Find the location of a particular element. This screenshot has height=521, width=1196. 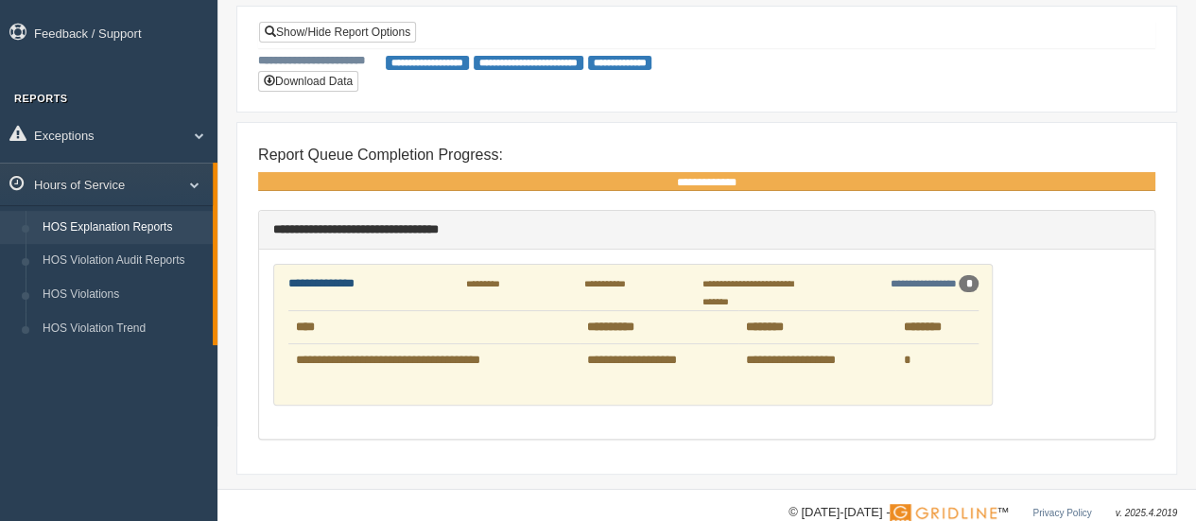

h4: Report Queue Completion Progress: is located at coordinates (706, 155).